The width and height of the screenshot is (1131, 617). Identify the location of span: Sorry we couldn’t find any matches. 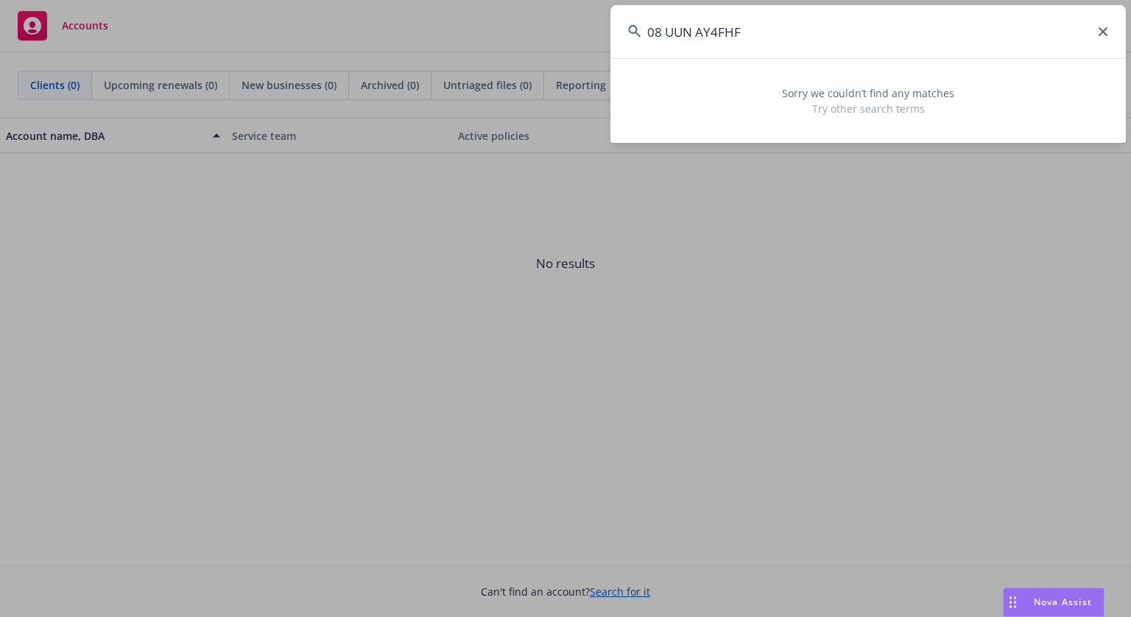
(868, 93).